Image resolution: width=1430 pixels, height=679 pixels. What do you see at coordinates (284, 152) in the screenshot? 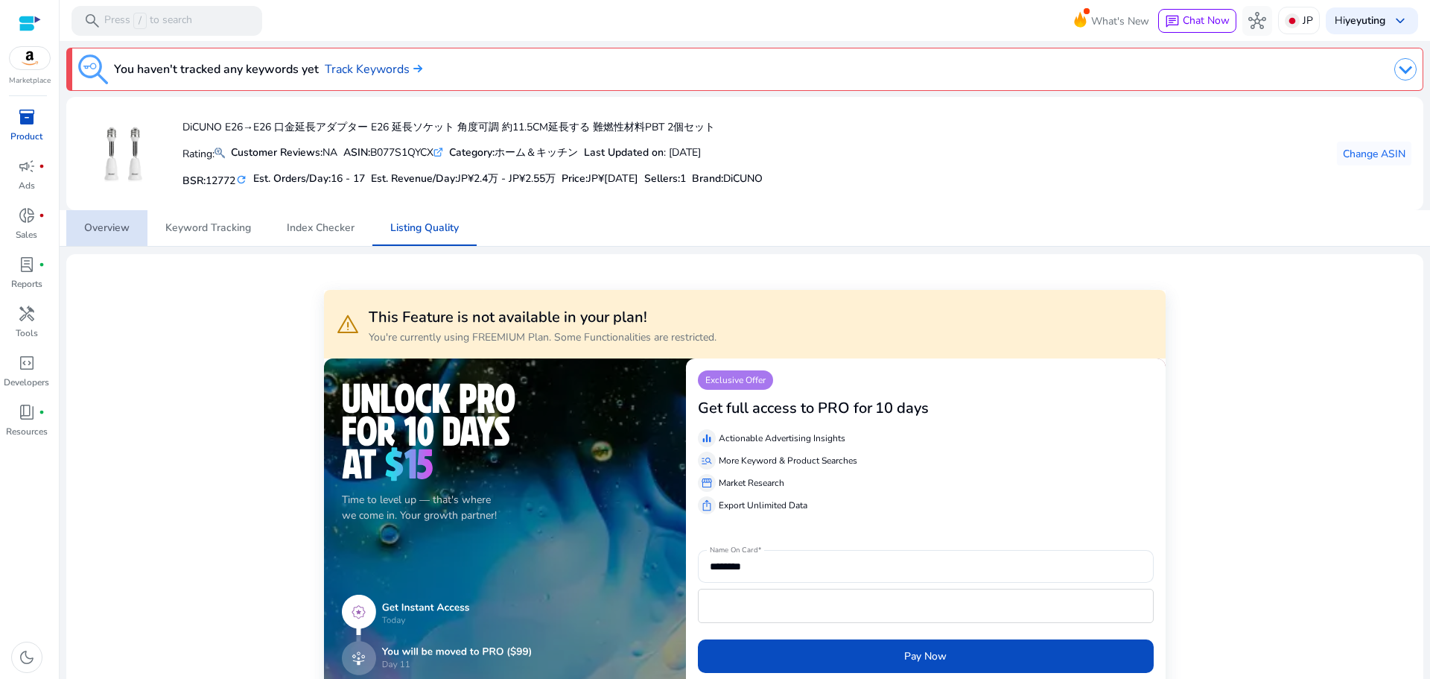
I see `div: NA` at bounding box center [284, 152].